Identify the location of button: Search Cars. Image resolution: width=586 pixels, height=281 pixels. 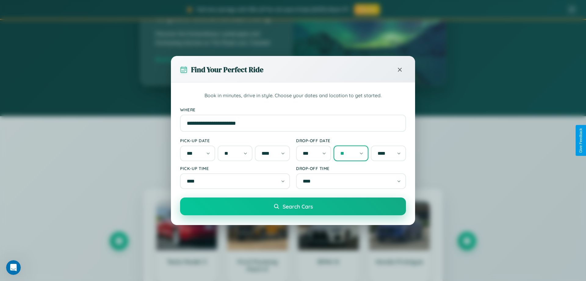
(293, 206).